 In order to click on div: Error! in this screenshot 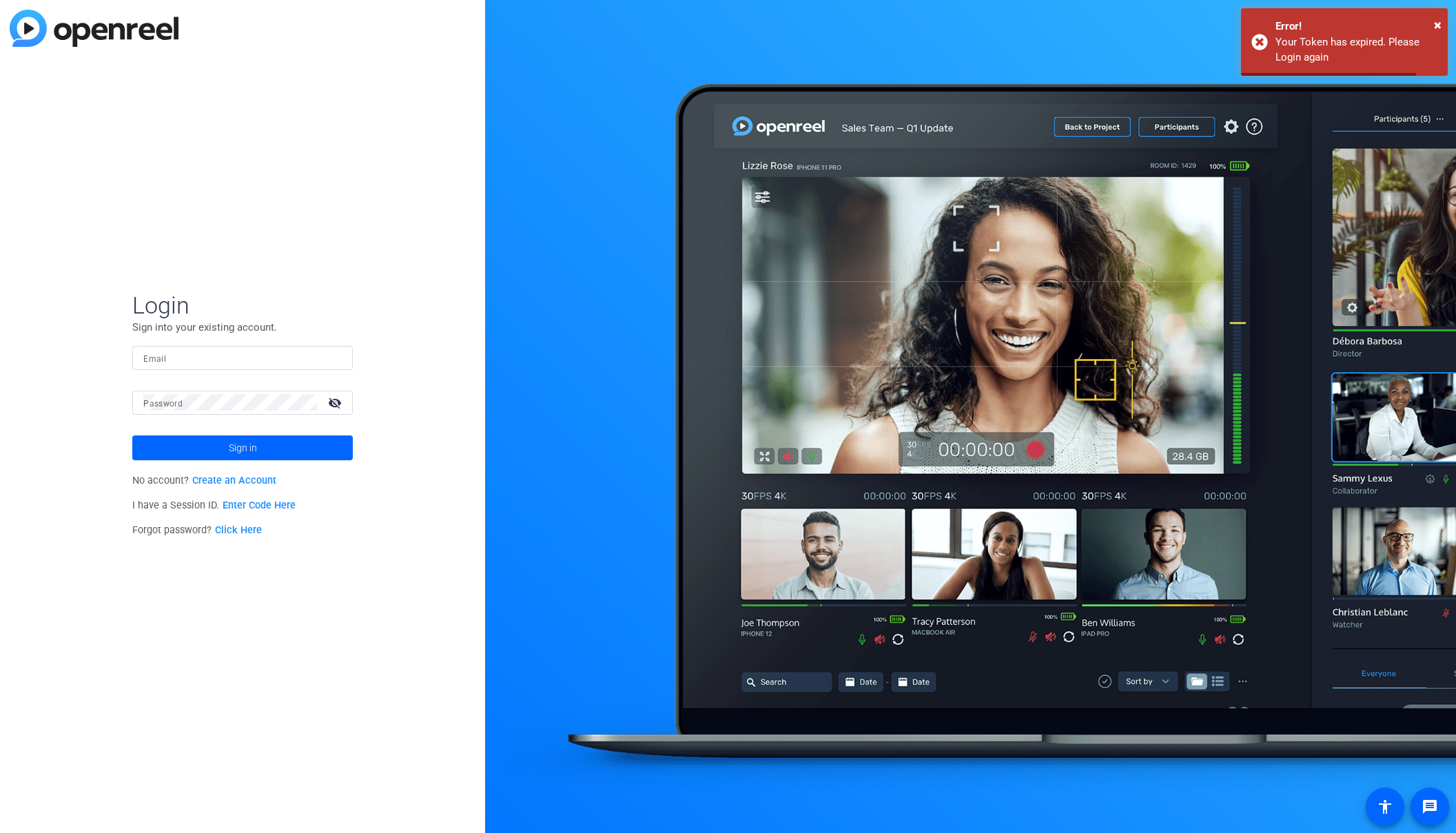, I will do `click(1356, 26)`.